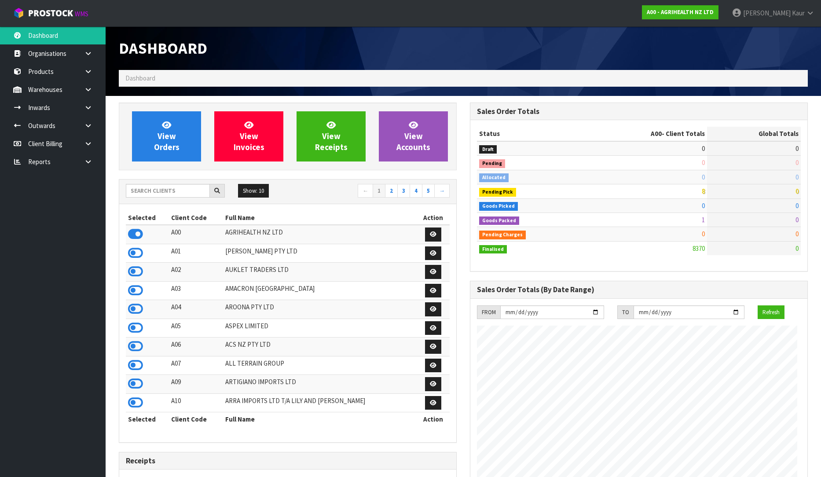  I want to click on a: ViewOrders, so click(166, 136).